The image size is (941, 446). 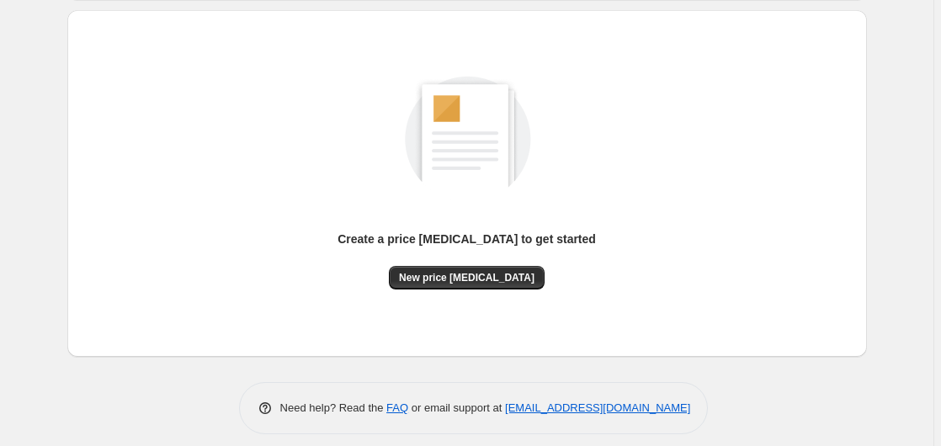 I want to click on a: FAQ, so click(x=397, y=407).